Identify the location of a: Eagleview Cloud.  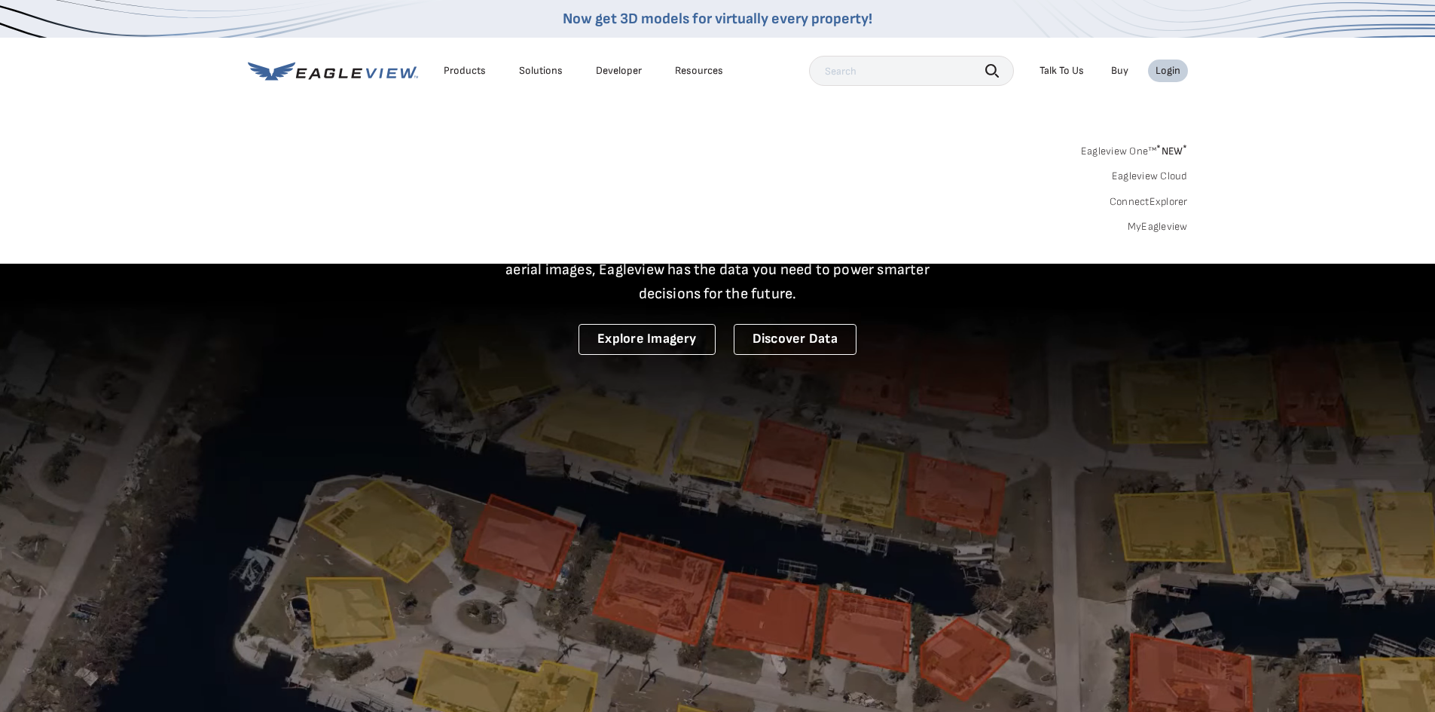
(1150, 176).